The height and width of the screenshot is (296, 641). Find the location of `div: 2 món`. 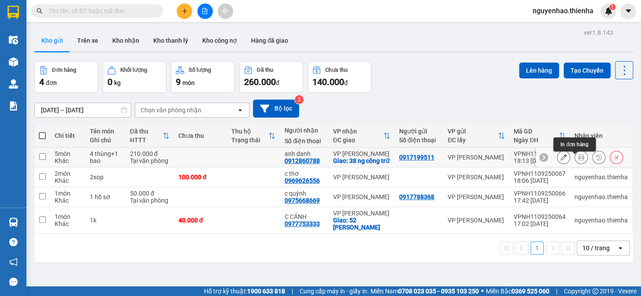

div: 2 món is located at coordinates (68, 173).